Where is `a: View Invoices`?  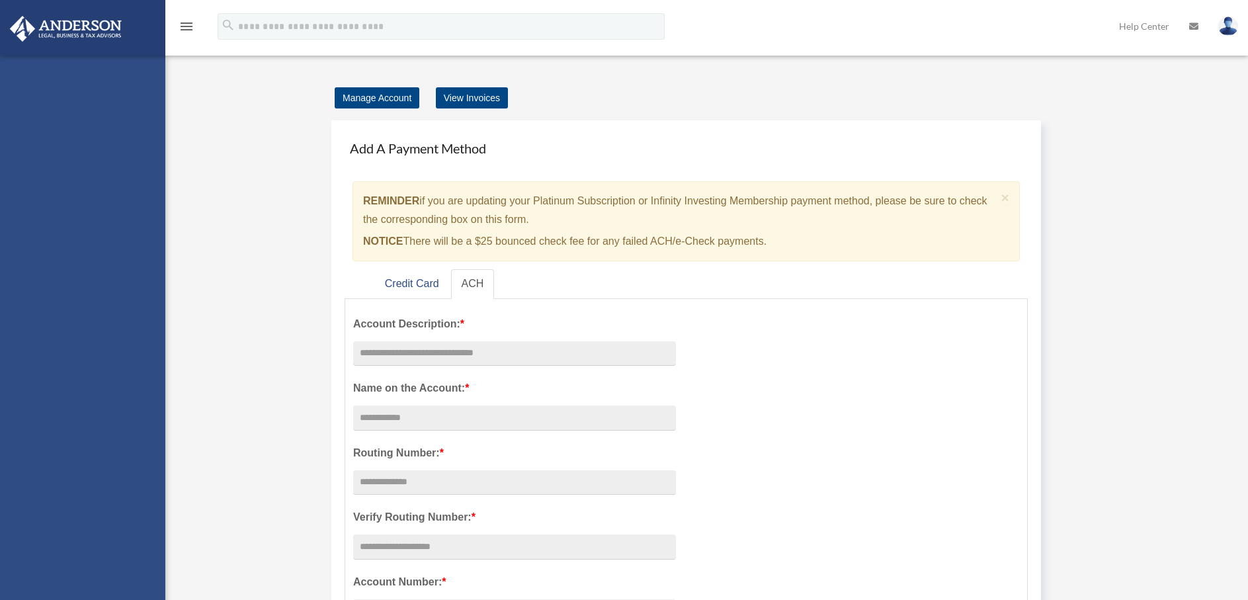
a: View Invoices is located at coordinates (472, 98).